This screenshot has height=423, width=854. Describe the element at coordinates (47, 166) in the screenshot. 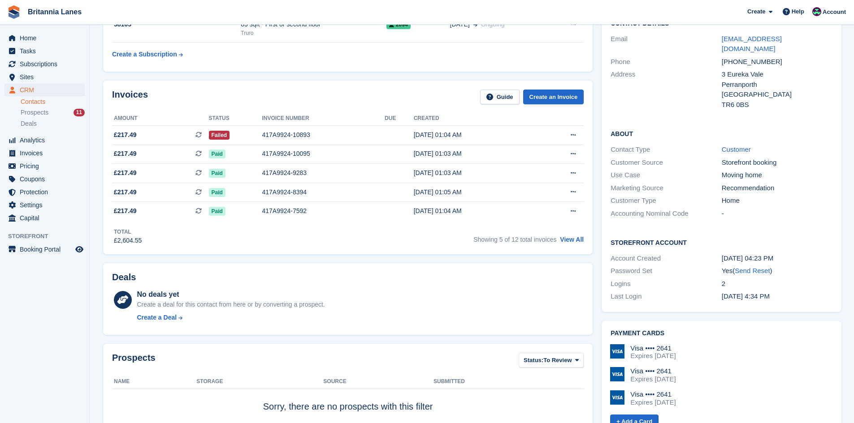

I see `span: Pricing` at that location.